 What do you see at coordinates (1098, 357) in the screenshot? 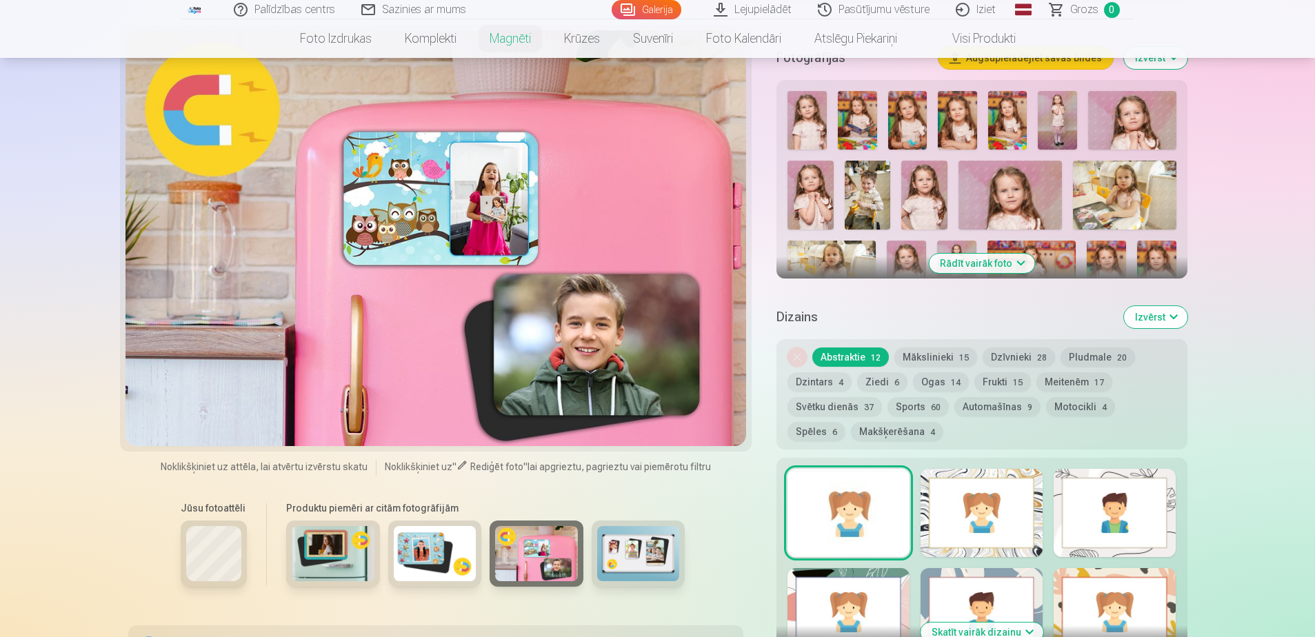
I see `button: Pludmale20` at bounding box center [1098, 357].